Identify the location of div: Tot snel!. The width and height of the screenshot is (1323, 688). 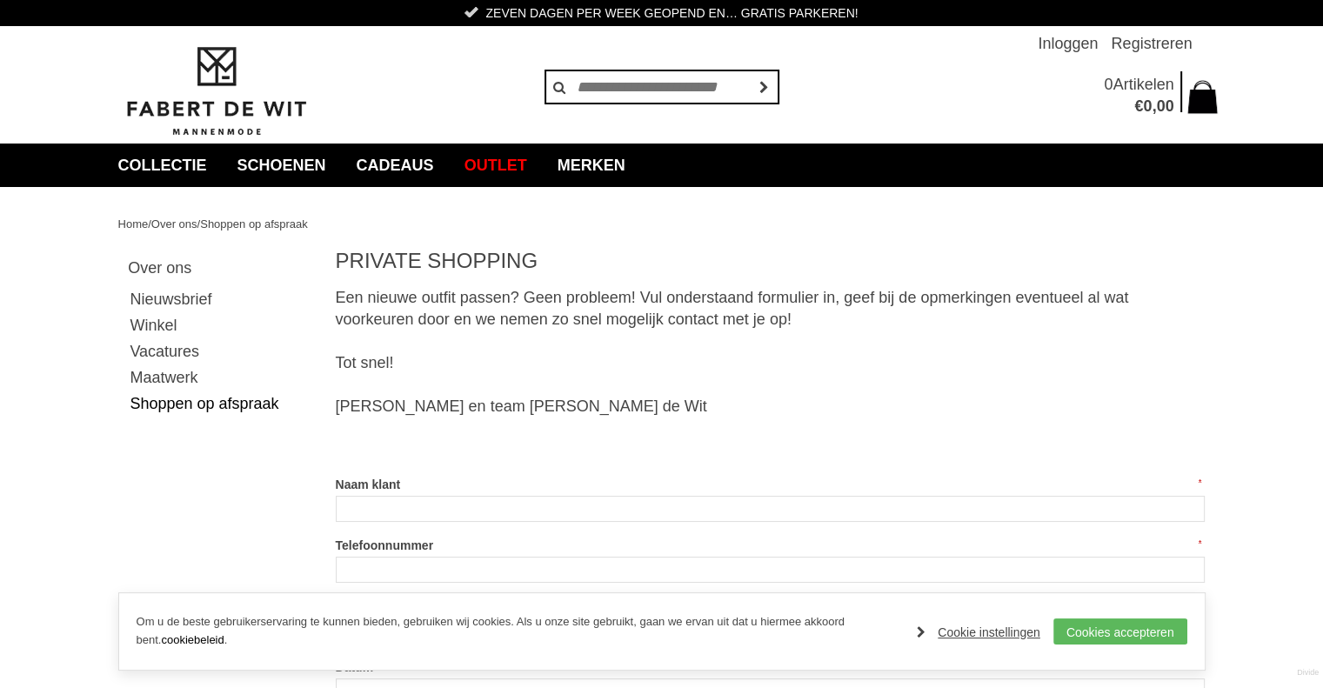
(771, 363).